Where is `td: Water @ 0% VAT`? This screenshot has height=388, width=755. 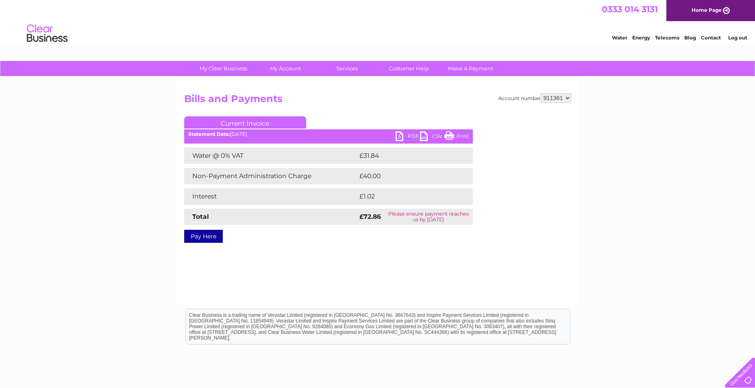 td: Water @ 0% VAT is located at coordinates (271, 156).